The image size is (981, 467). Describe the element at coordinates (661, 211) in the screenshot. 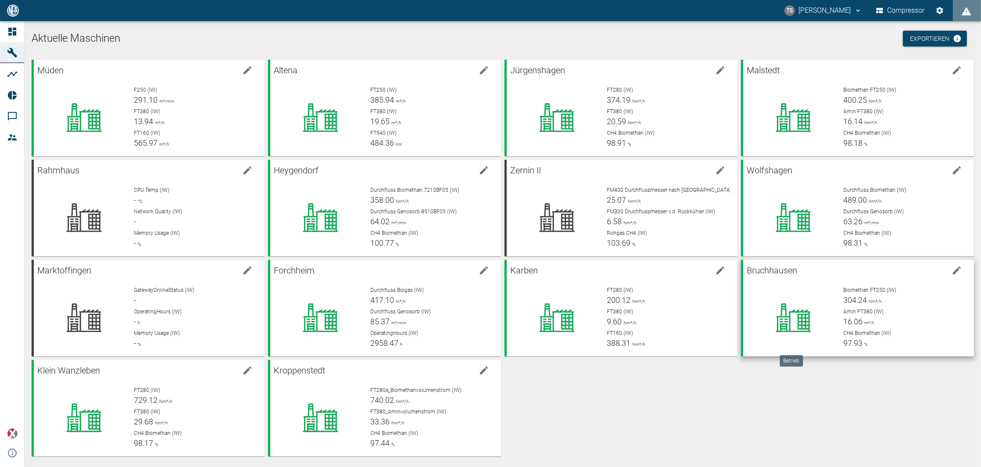

I see `span: FM300 Druchflussmesser v.d. Rückkühler (IW)` at that location.